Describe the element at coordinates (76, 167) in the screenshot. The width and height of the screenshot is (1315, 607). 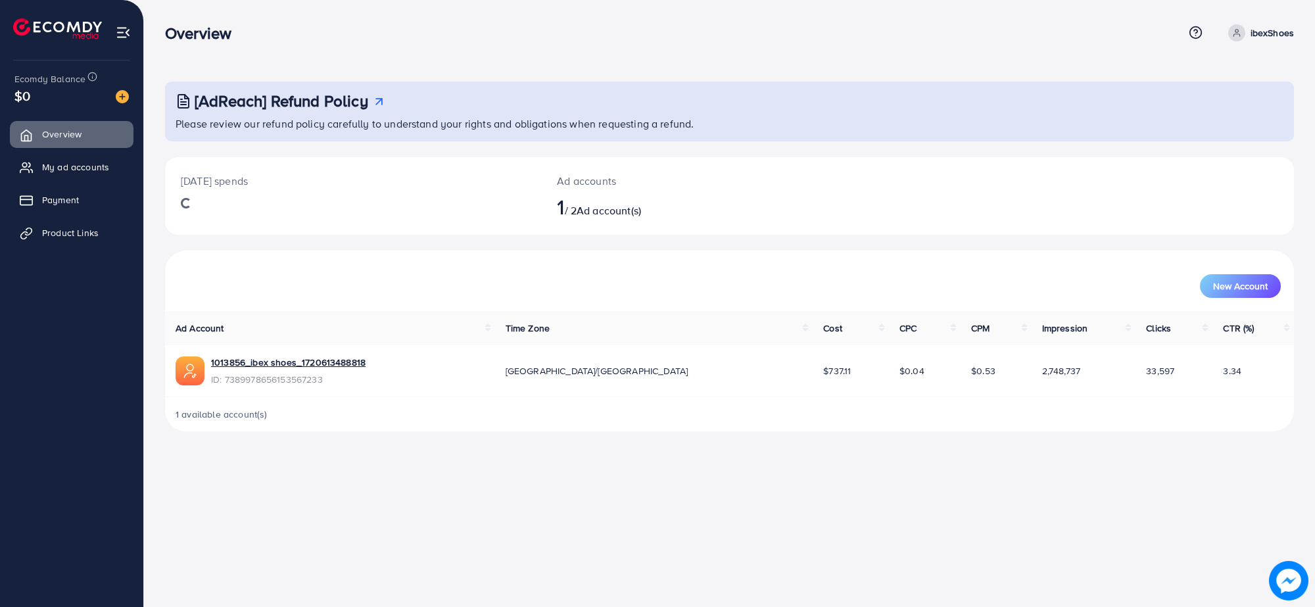
I see `span: My ad accounts` at that location.